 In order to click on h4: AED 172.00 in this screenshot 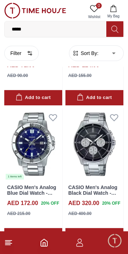, I will do `click(22, 203)`.